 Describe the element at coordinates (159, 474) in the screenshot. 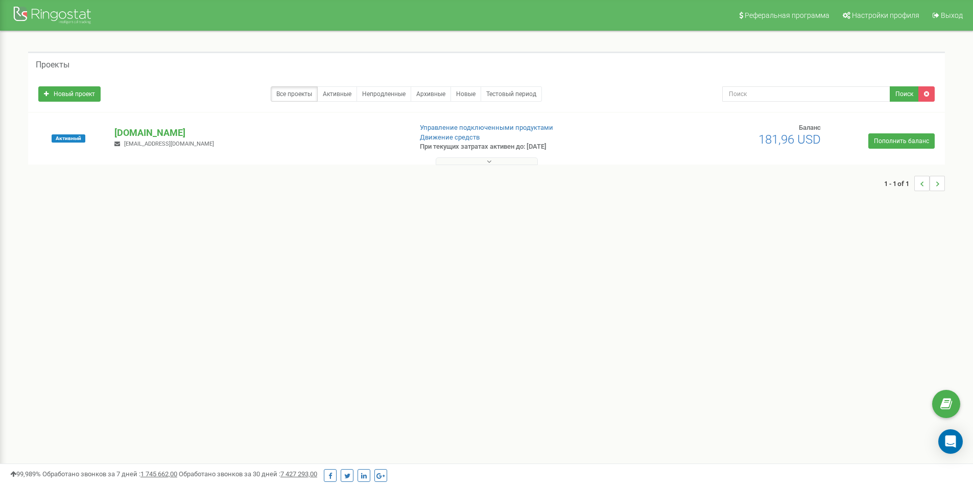

I see `u: 1 745 662,00` at that location.